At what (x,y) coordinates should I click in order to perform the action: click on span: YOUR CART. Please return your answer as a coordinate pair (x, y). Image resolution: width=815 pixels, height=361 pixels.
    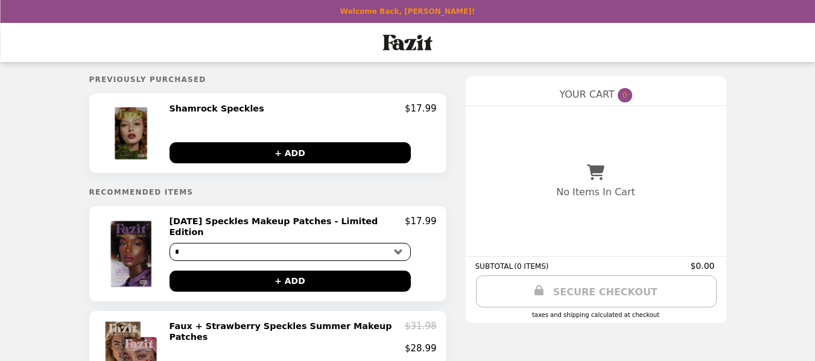
    Looking at the image, I should click on (586, 94).